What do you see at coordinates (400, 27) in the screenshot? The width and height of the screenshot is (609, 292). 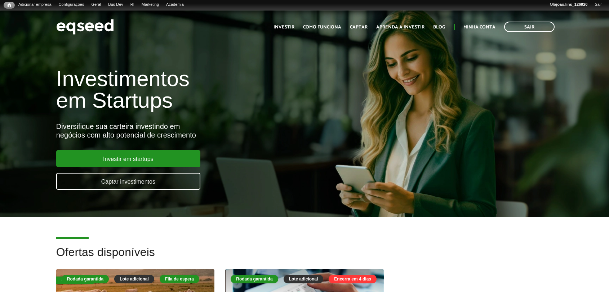 I see `a: Aprenda a investir` at bounding box center [400, 27].